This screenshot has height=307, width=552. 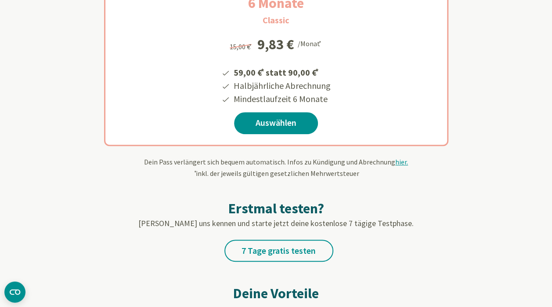 I want to click on span: 15,00 €, so click(x=241, y=47).